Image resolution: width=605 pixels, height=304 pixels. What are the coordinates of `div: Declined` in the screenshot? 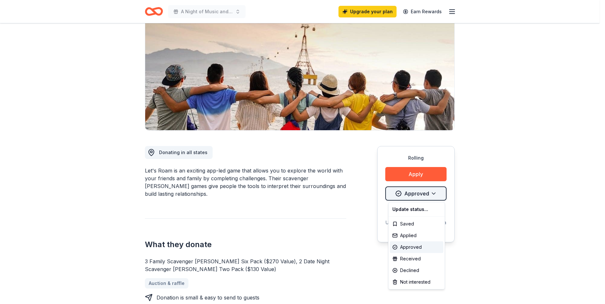 It's located at (417, 270).